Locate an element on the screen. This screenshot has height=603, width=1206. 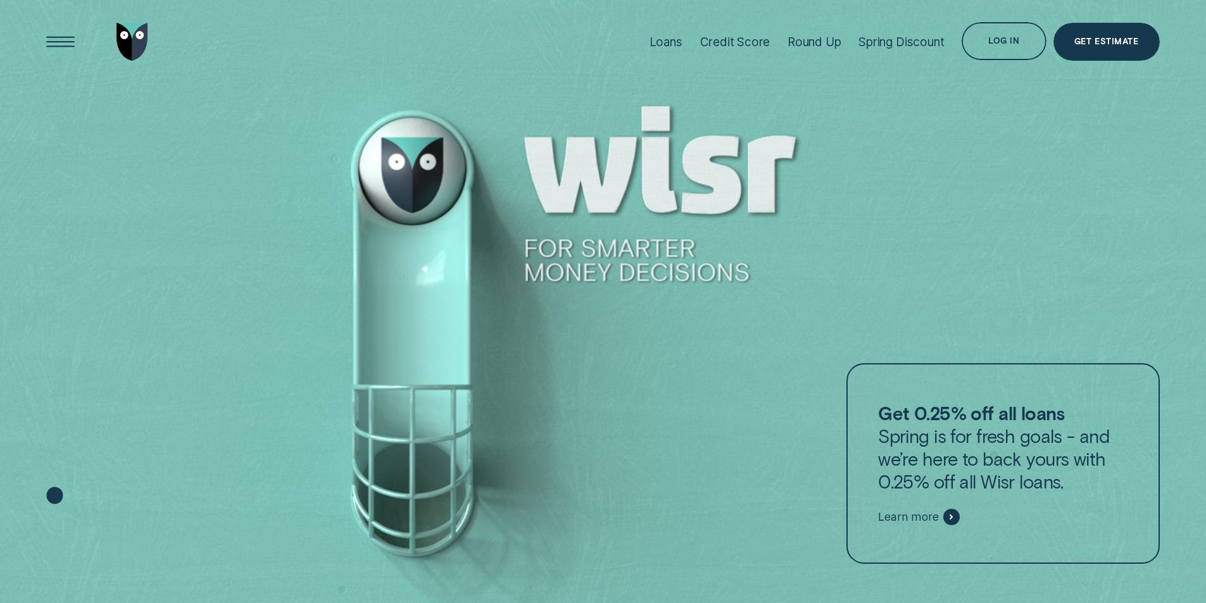
div: Spring Discount is located at coordinates (901, 42).